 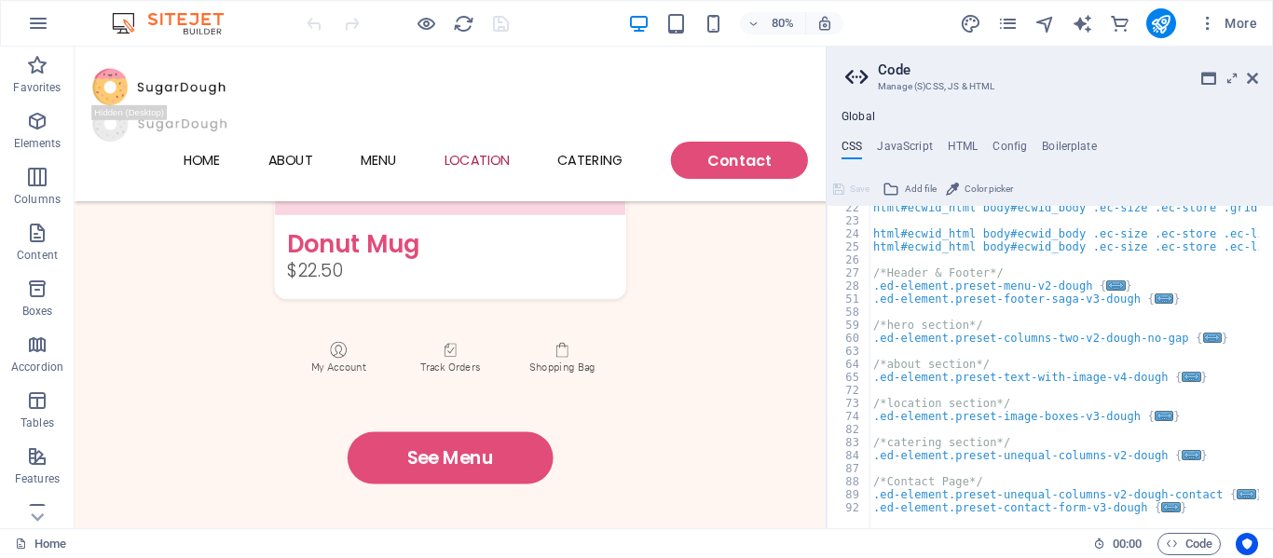 What do you see at coordinates (37, 144) in the screenshot?
I see `p: Elements` at bounding box center [37, 144].